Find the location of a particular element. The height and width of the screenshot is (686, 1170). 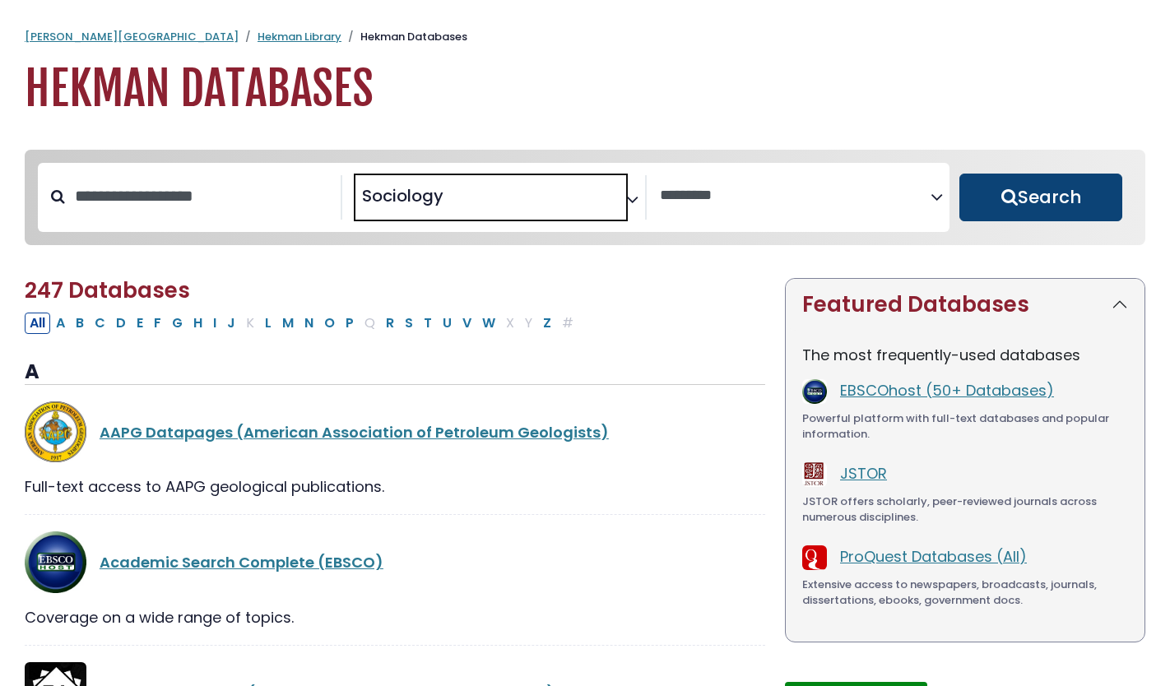

a: Academic Search Complete (EBSCO) is located at coordinates (241, 562).